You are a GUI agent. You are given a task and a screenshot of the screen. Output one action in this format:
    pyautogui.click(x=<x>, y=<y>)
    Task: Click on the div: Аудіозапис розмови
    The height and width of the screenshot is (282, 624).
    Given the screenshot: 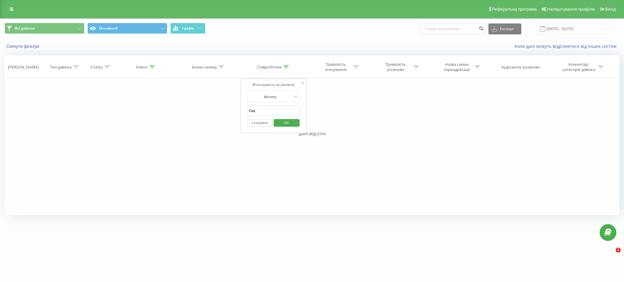 What is the action you would take?
    pyautogui.click(x=521, y=67)
    